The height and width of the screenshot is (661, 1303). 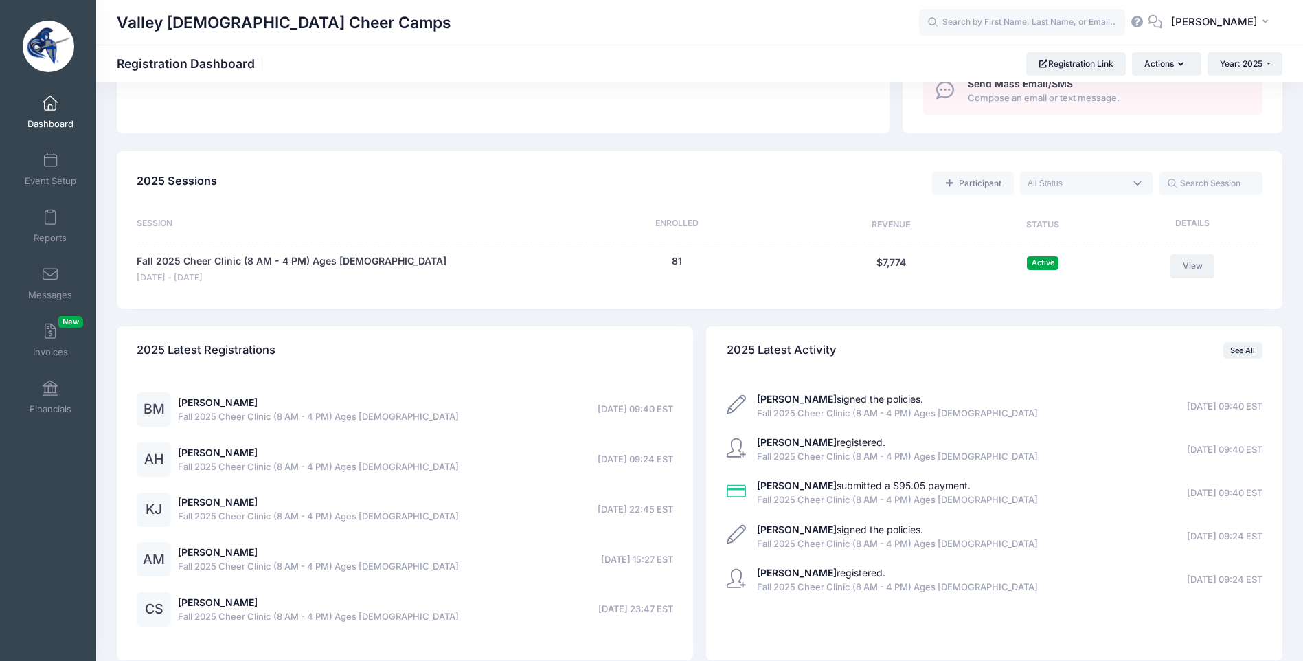 What do you see at coordinates (154, 609) in the screenshot?
I see `div: CS` at bounding box center [154, 609].